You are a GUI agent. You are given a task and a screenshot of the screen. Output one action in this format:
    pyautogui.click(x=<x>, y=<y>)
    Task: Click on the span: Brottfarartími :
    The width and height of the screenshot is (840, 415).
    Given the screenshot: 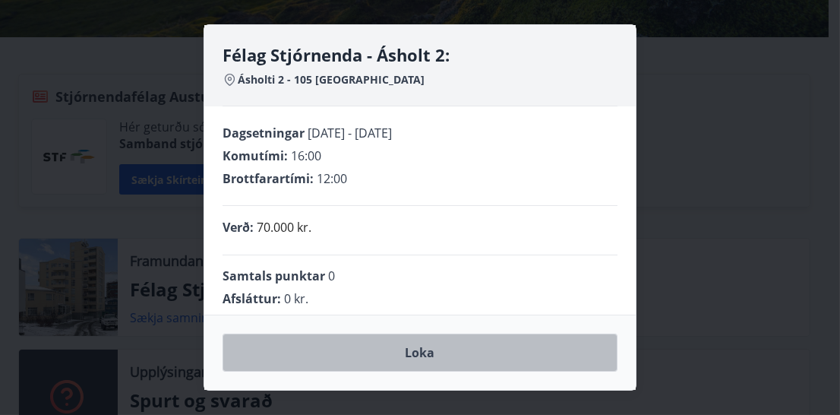 What is the action you would take?
    pyautogui.click(x=268, y=178)
    